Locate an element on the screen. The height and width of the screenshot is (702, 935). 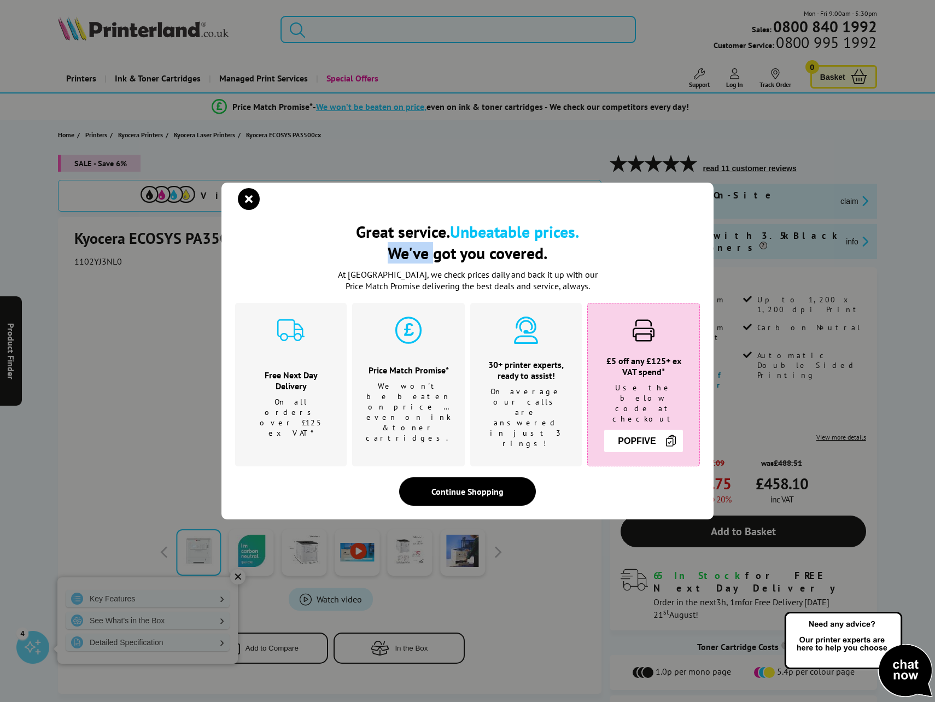
img: price-promise-cyan.svg is located at coordinates (408, 330).